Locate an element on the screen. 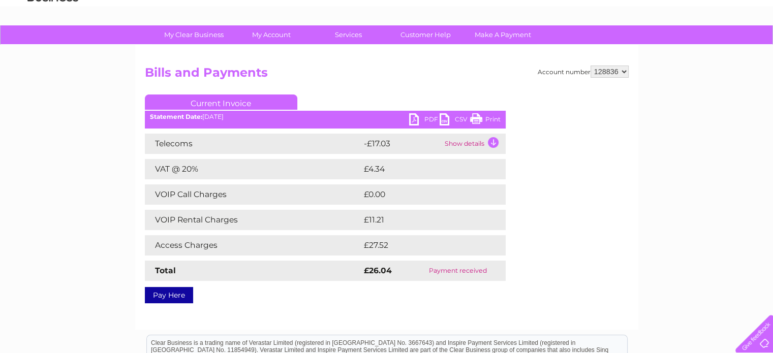  a: Water is located at coordinates (604, 47).